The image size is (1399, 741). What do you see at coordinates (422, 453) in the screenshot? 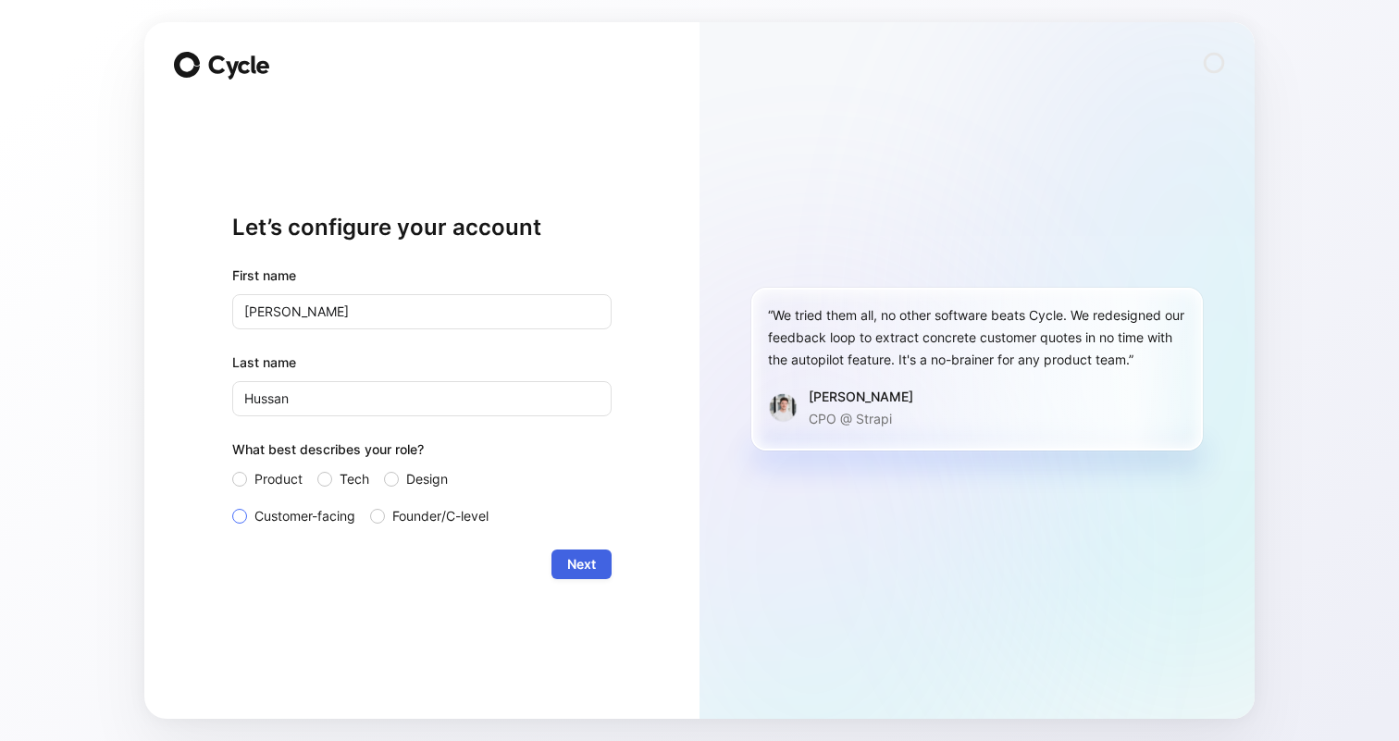
I see `div: What best describes your role?` at bounding box center [422, 453].